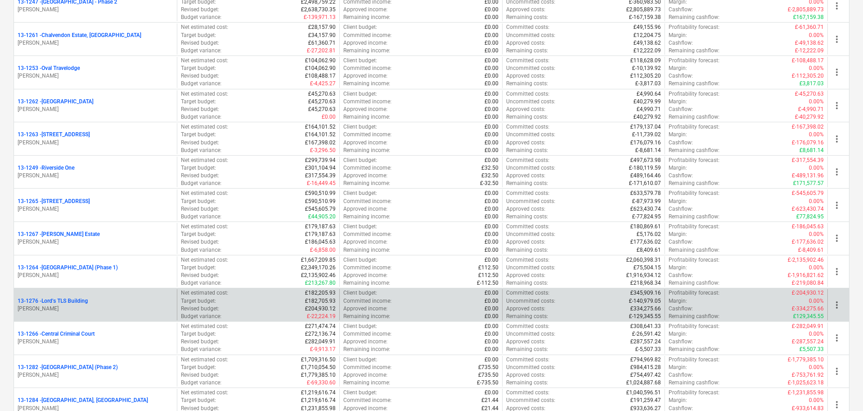 This screenshot has height=411, width=863. I want to click on p: £176,079.16, so click(646, 143).